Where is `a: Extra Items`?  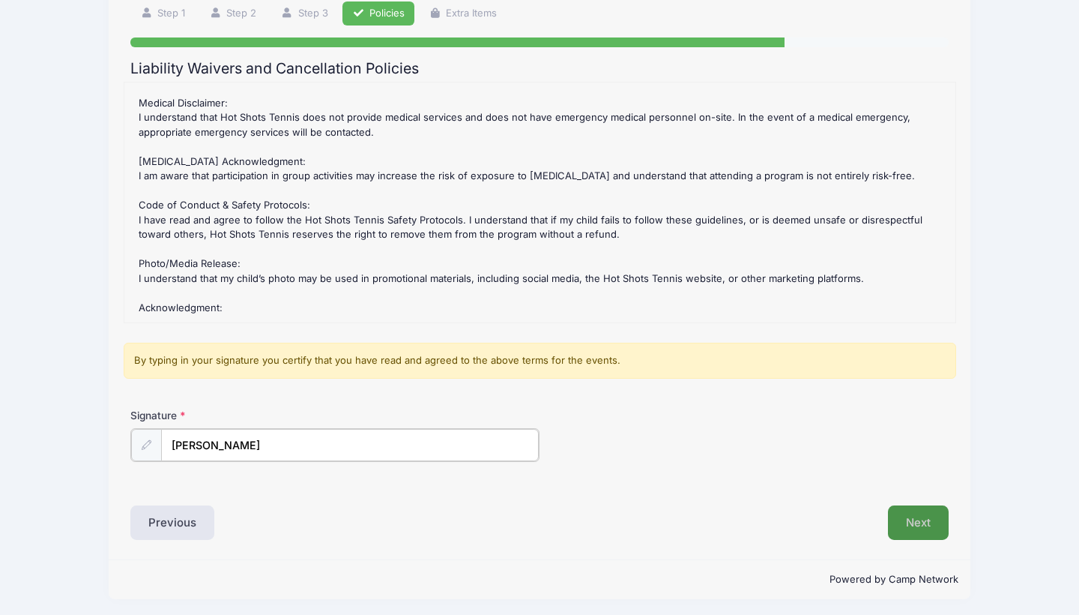 a: Extra Items is located at coordinates (462, 13).